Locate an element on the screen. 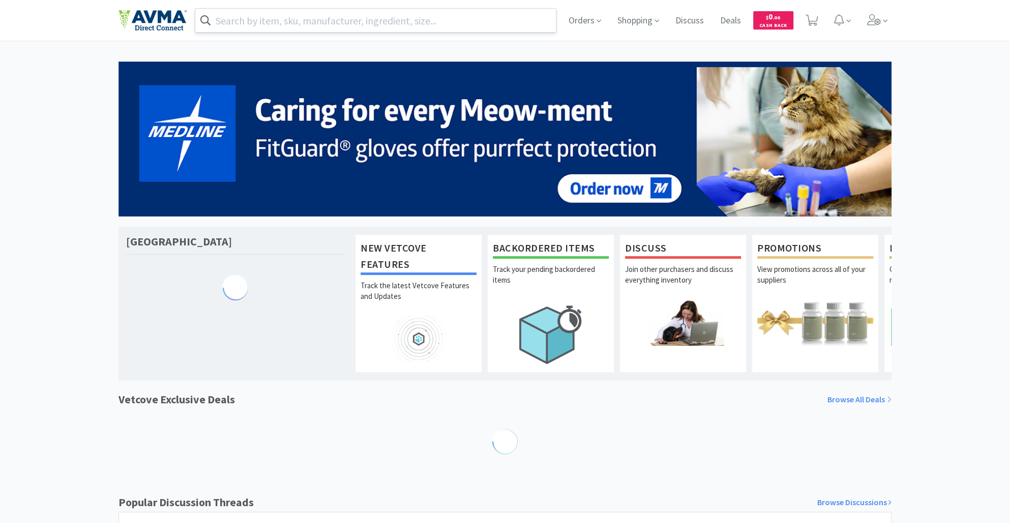 Image resolution: width=1010 pixels, height=523 pixels. a: Deals is located at coordinates (731, 21).